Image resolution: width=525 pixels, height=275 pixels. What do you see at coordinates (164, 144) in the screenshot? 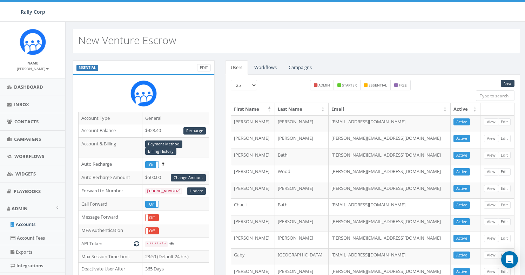
I see `a: Payment Method` at bounding box center [164, 144].